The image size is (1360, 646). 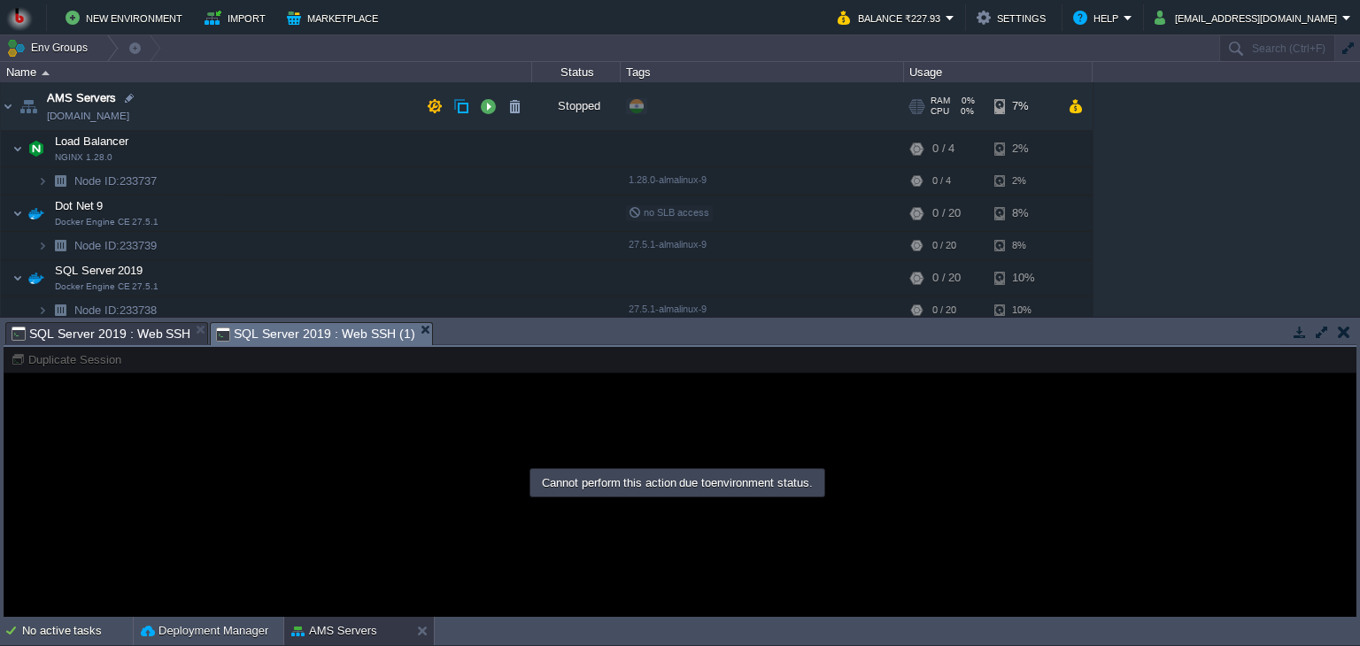 What do you see at coordinates (79, 205) in the screenshot?
I see `a: Dot Net 9Docker Engine CE 27.5.1` at bounding box center [79, 205].